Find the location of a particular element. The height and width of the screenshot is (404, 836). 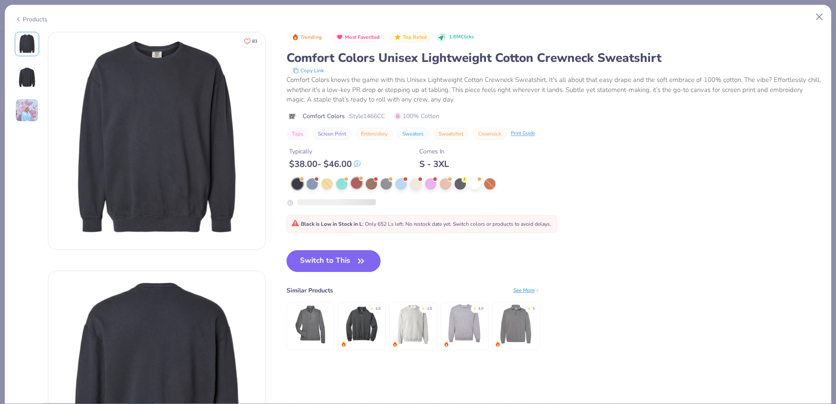

button: Sweatshirt is located at coordinates (451, 134).